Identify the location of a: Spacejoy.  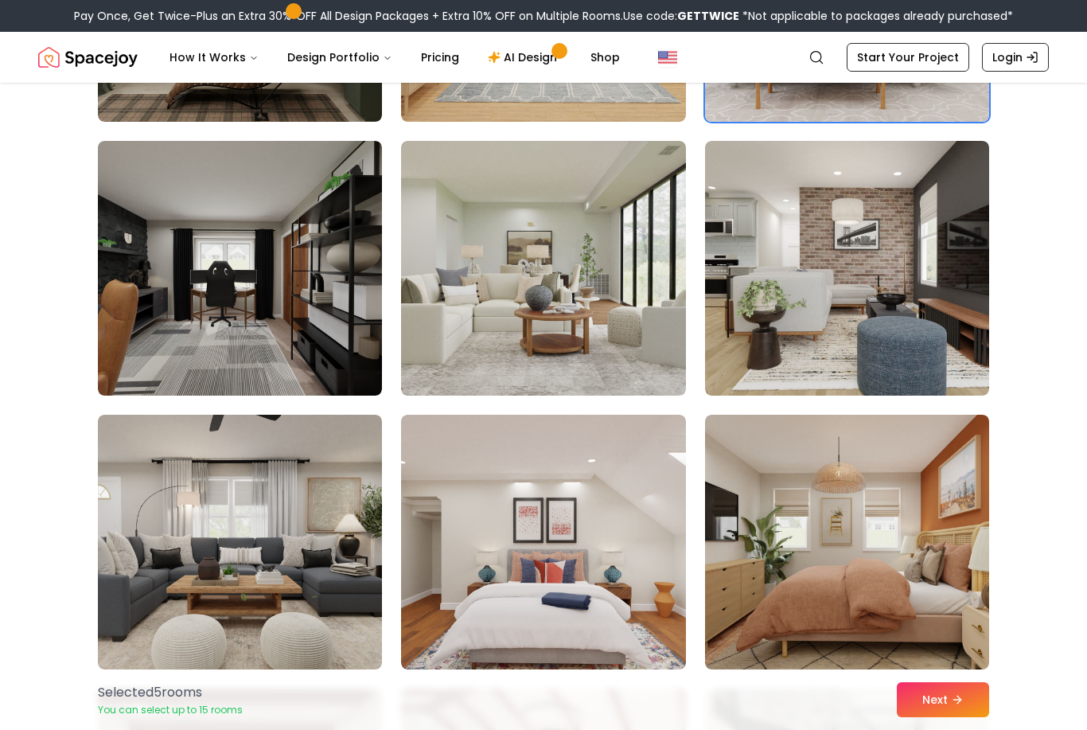
(88, 57).